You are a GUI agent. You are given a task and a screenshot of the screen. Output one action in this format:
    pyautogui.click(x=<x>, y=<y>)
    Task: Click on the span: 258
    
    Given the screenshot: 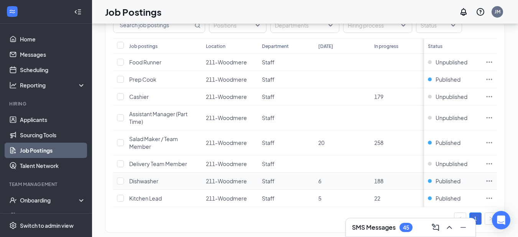 What is the action you would take?
    pyautogui.click(x=379, y=143)
    